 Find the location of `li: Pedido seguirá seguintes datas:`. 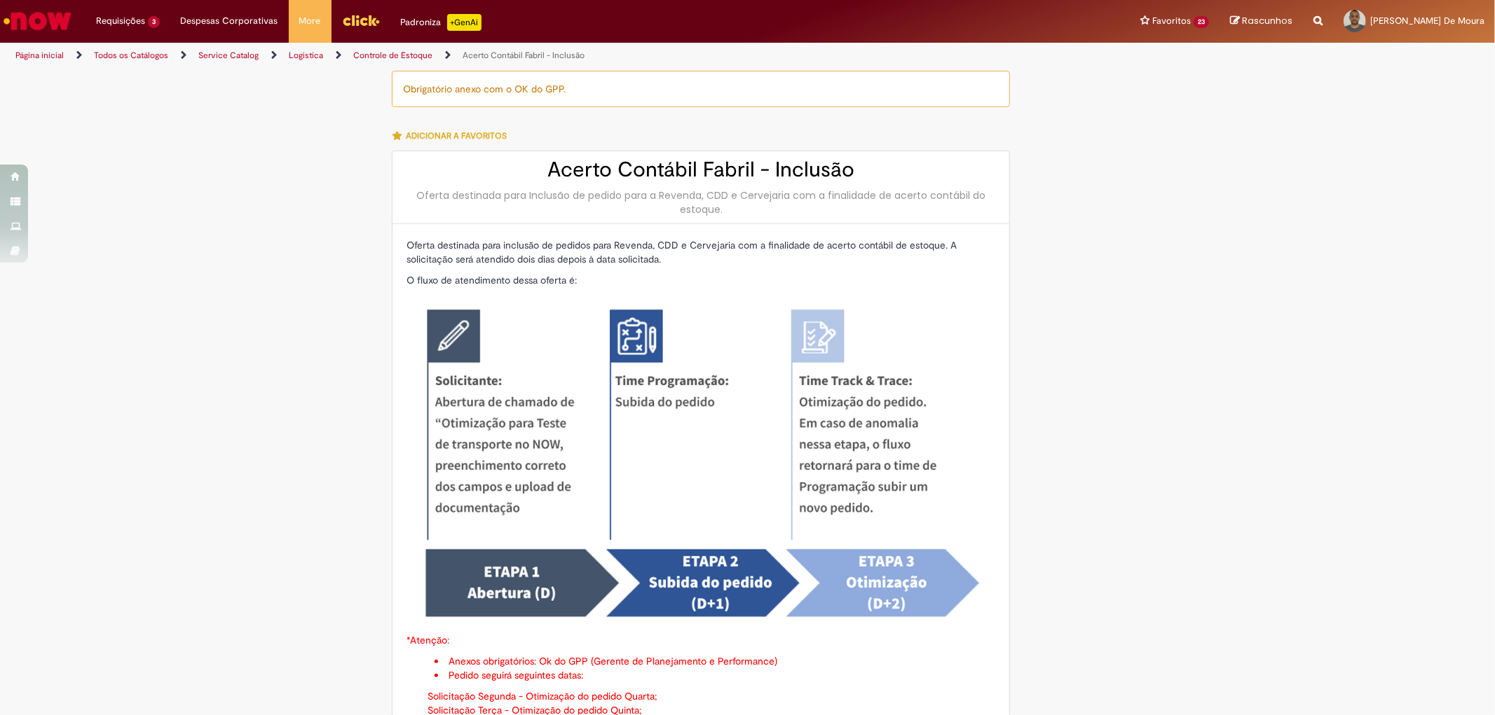

li: Pedido seguirá seguintes datas: is located at coordinates (715, 676).